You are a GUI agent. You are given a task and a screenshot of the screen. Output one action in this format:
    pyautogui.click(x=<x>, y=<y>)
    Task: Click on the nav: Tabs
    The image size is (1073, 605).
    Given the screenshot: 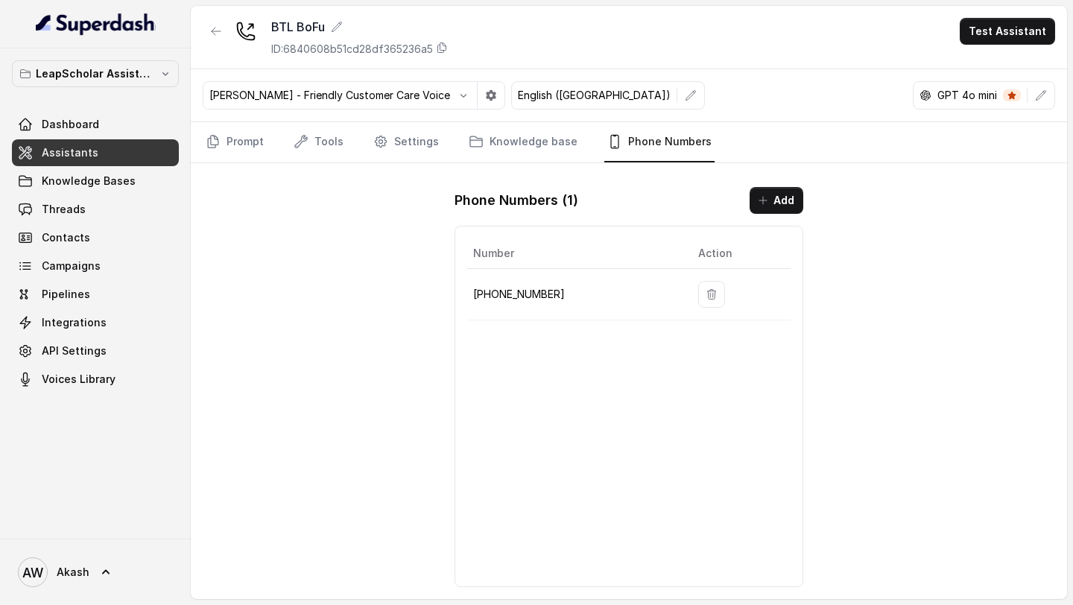 What is the action you would take?
    pyautogui.click(x=629, y=142)
    